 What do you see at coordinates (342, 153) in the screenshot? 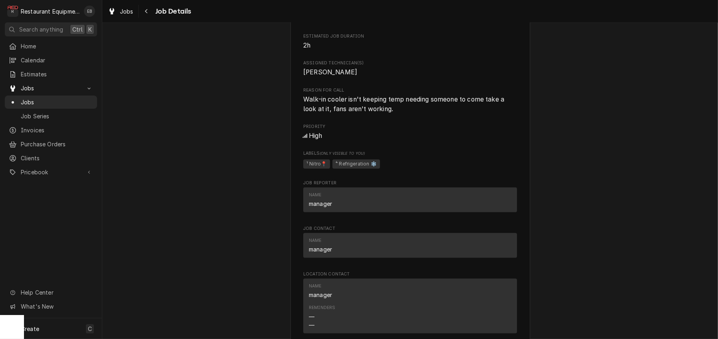
I see `span: (Only Visible to You)` at bounding box center [342, 153].